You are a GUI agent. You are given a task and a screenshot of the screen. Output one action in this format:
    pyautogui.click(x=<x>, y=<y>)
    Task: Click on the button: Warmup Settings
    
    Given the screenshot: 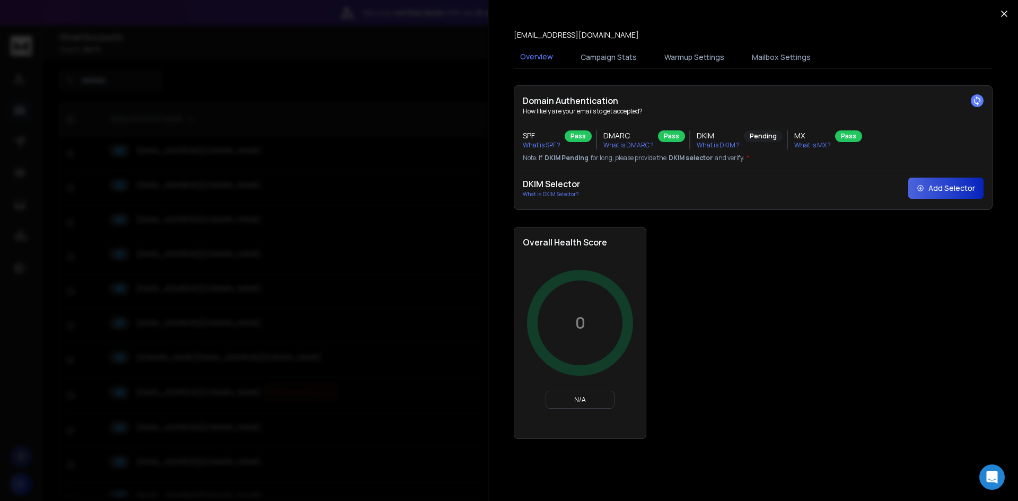 What is the action you would take?
    pyautogui.click(x=694, y=57)
    